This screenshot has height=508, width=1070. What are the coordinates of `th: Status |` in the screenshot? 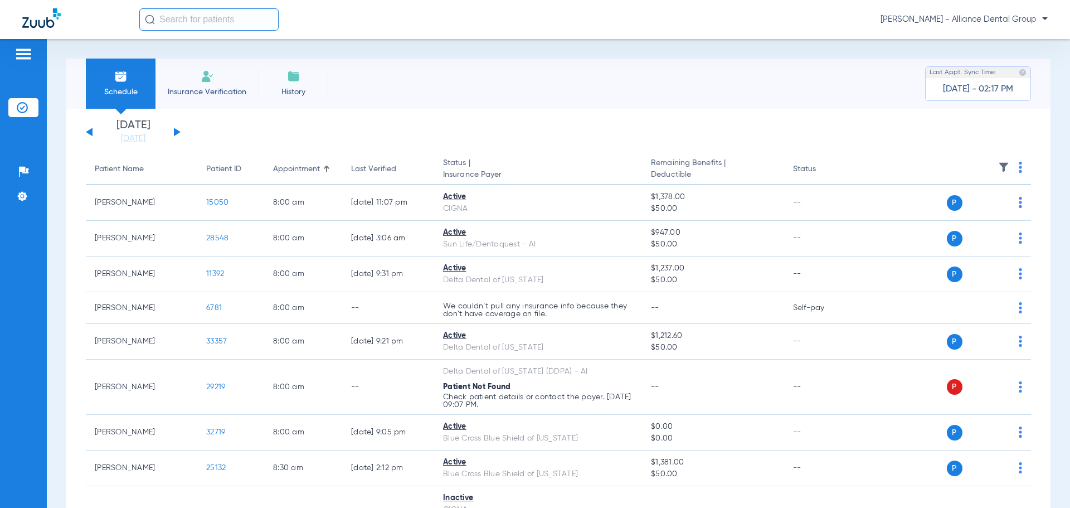 It's located at (538, 169).